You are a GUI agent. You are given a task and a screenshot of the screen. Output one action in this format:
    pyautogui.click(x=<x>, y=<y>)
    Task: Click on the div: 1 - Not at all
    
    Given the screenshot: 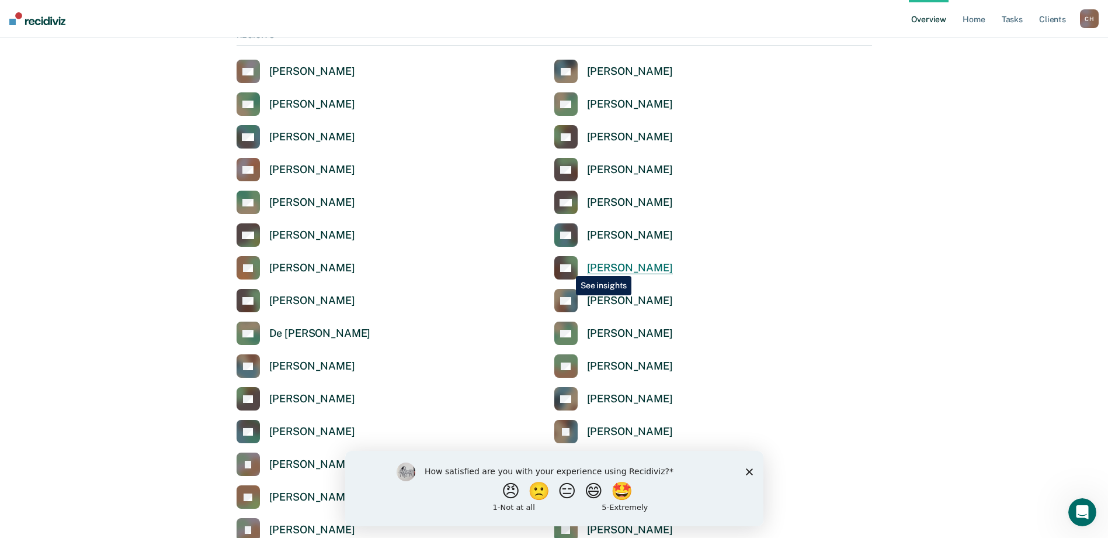 What is the action you would take?
    pyautogui.click(x=134, y=56)
    